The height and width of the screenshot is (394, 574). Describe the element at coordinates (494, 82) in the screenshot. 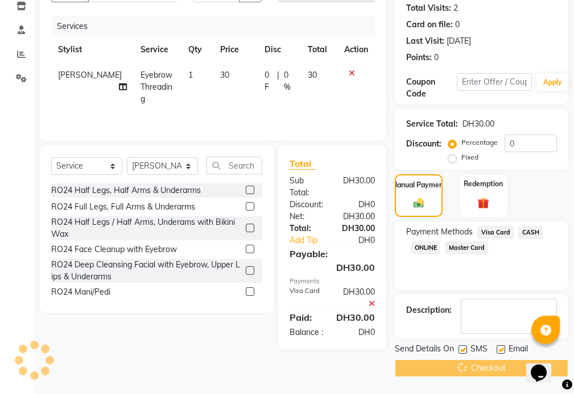

I see `input: Enter Offer / Coupon Code` at that location.